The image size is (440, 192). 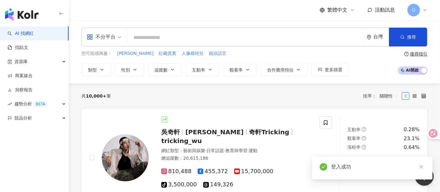 I want to click on span: 鏡頭語言, so click(x=218, y=54).